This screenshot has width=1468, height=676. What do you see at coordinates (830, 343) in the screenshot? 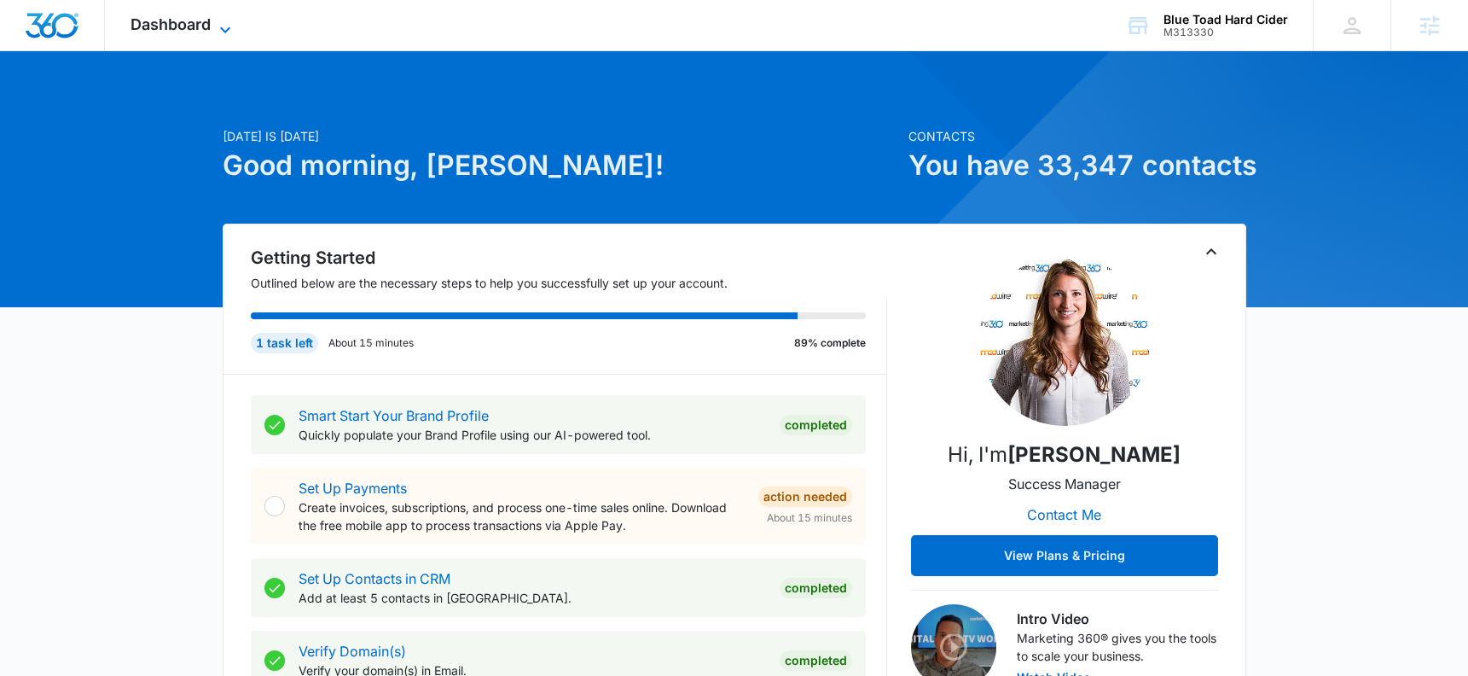
I see `p: 89% complete` at bounding box center [830, 343].